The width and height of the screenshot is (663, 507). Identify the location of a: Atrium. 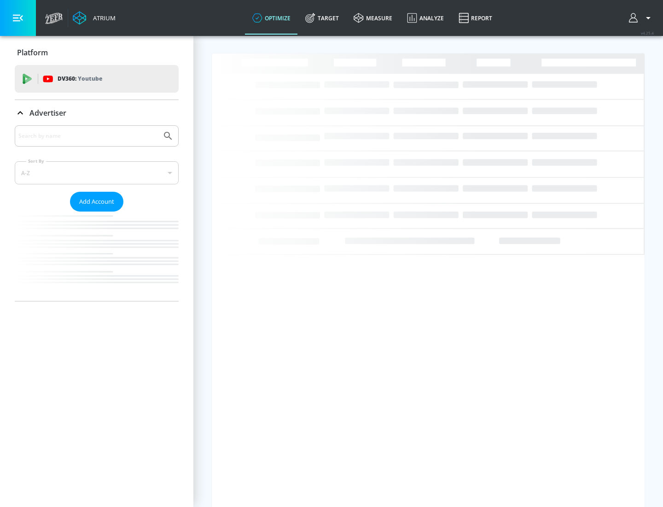
(94, 18).